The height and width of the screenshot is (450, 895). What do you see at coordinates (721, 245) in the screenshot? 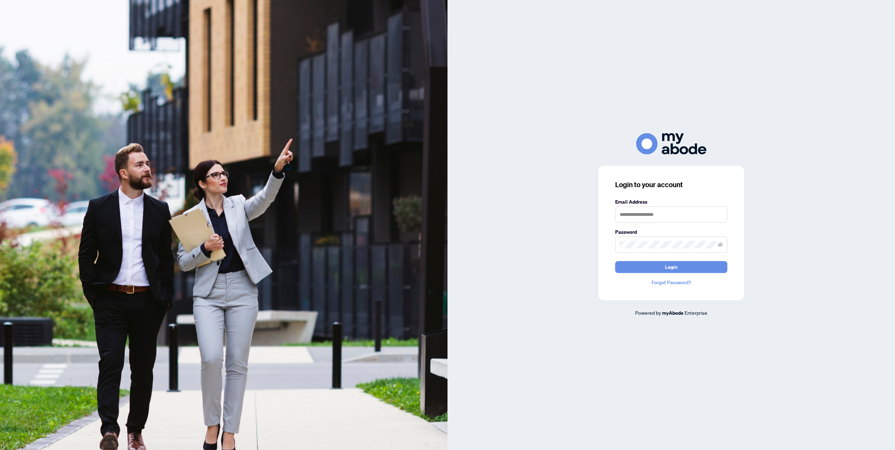
I see `span: eye-invisible` at bounding box center [721, 245].